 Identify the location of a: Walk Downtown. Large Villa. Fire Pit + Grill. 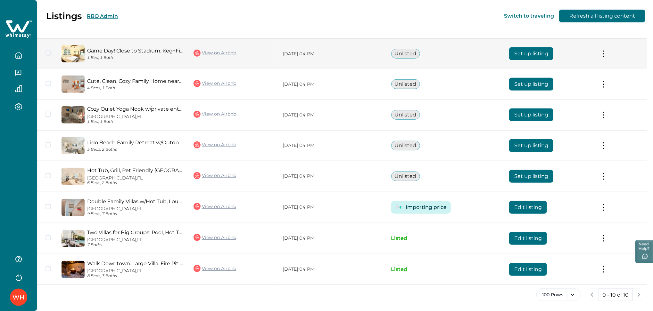
(135, 264).